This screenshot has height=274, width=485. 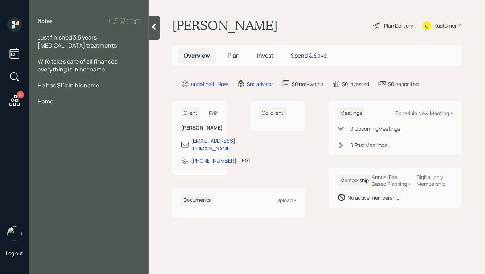 I want to click on div: 0 Upcoming Meeting s, so click(x=375, y=128).